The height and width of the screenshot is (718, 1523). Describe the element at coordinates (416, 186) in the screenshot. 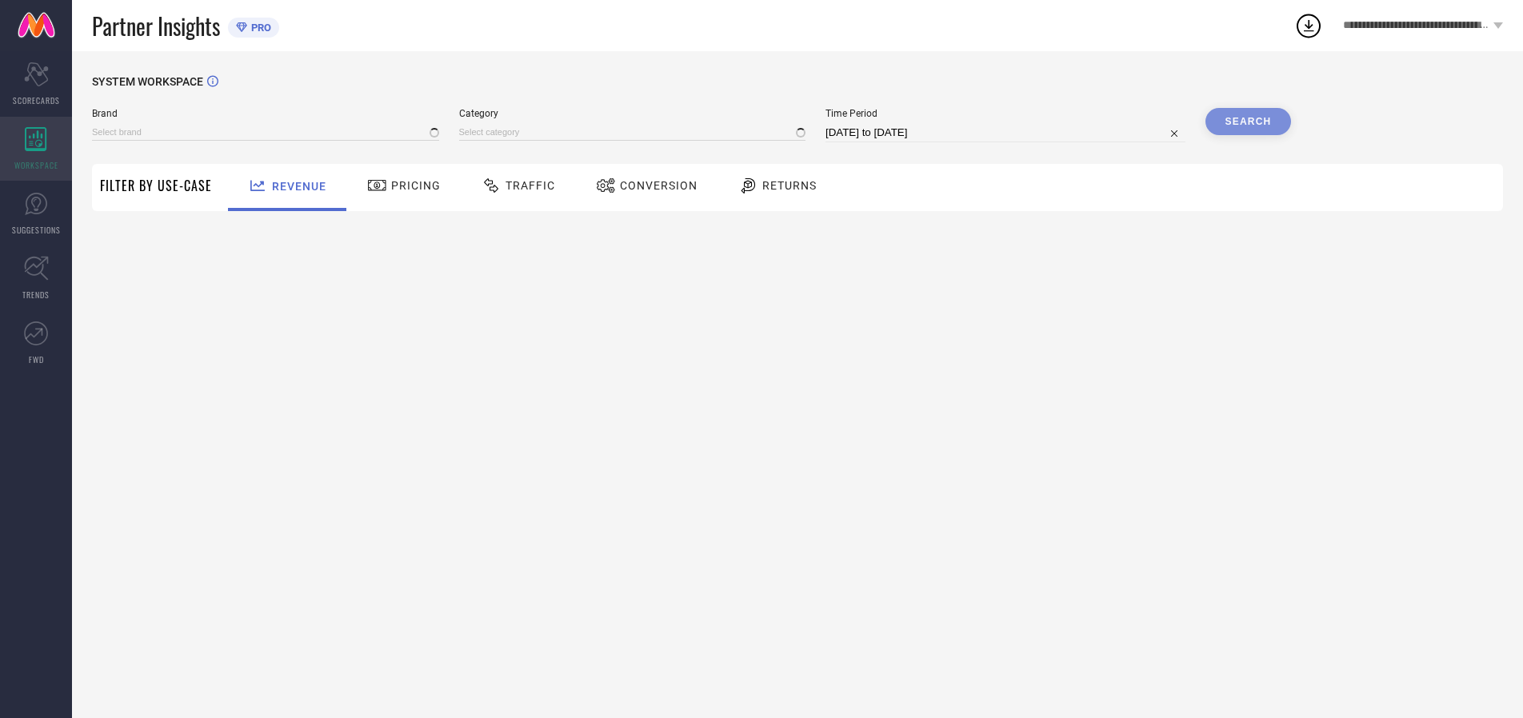

I see `span: Pricing` at that location.